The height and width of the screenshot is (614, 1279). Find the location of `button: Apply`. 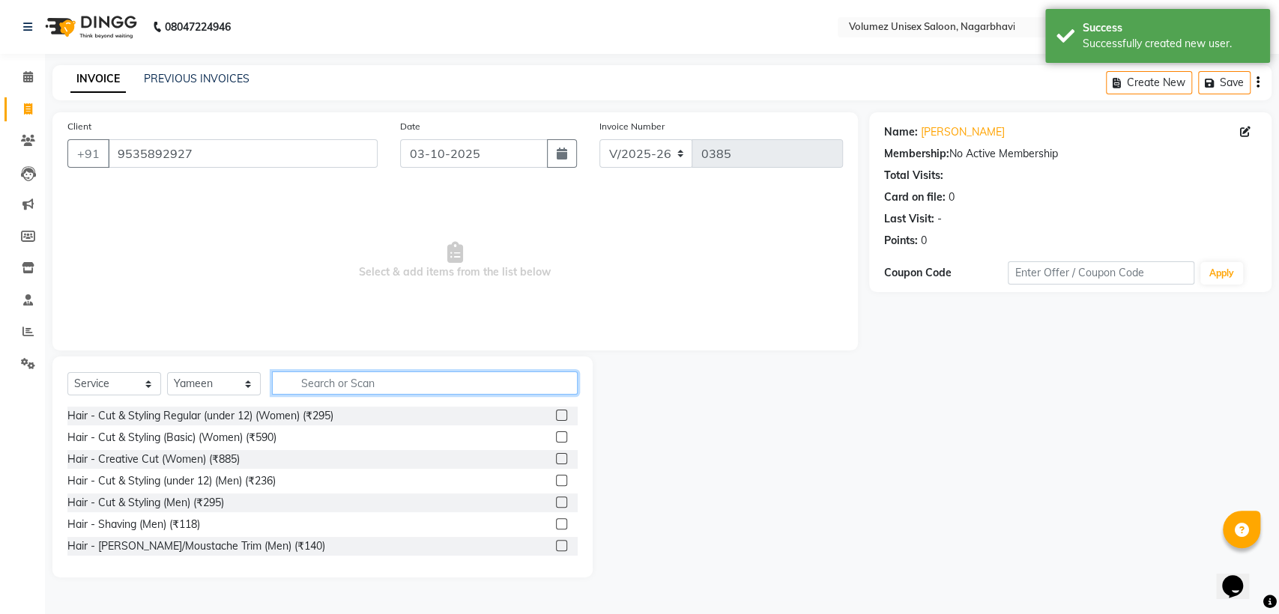

button: Apply is located at coordinates (1221, 273).